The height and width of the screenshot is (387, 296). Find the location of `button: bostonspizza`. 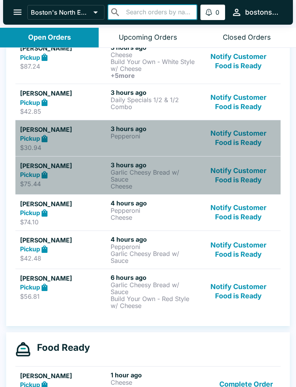

button: bostonspizza is located at coordinates (256, 12).